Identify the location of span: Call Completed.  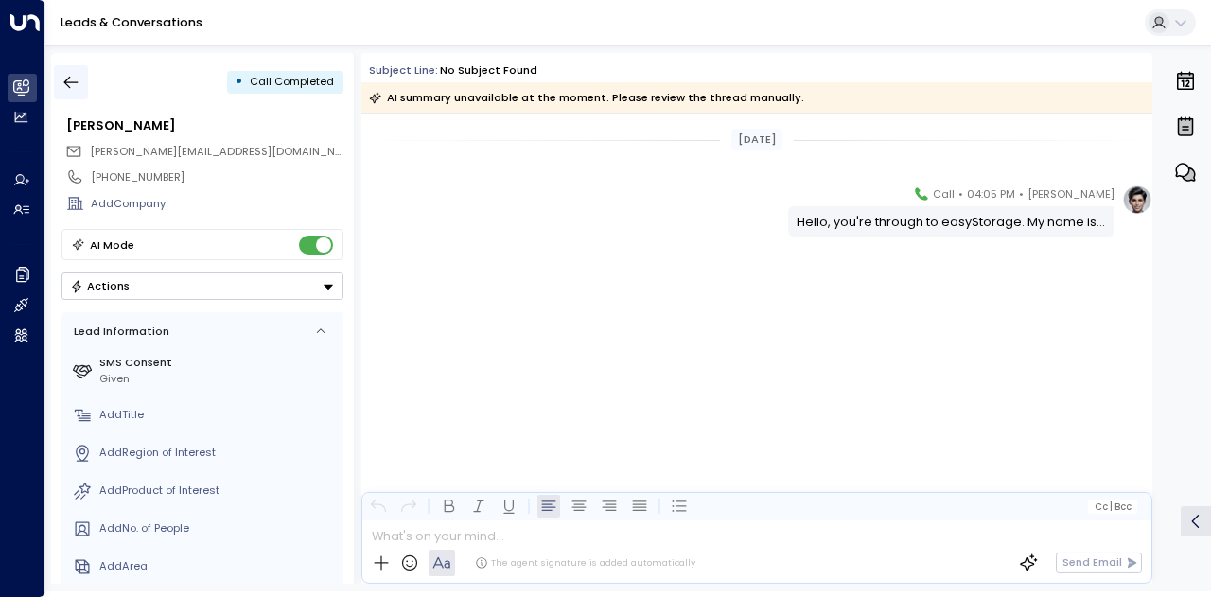
(291, 81).